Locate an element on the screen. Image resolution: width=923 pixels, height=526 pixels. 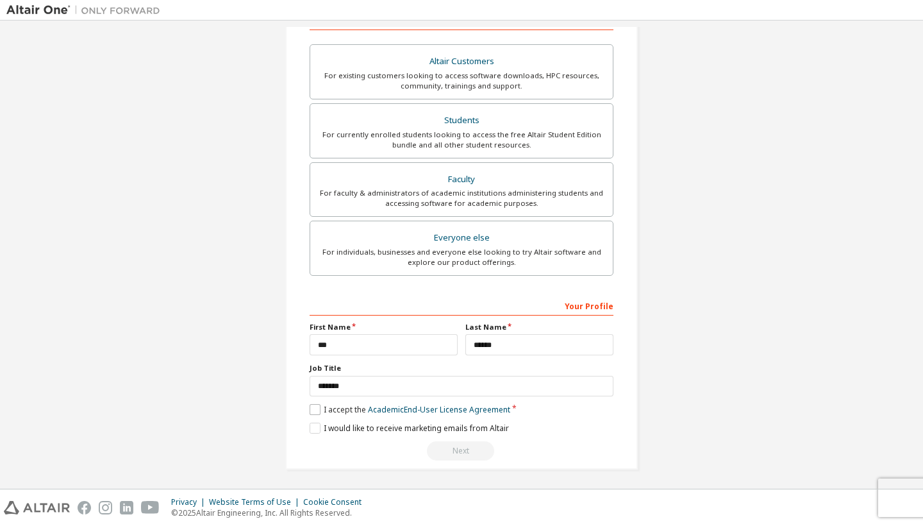
img: Altair One is located at coordinates (87, 10).